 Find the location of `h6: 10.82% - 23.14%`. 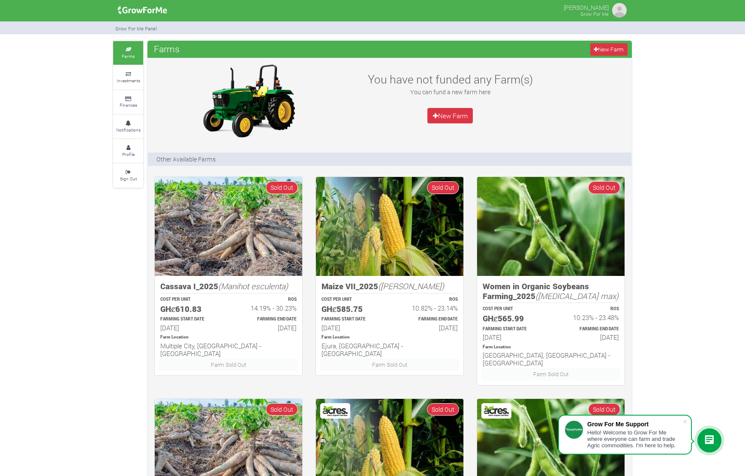

h6: 10.82% - 23.14% is located at coordinates (427, 308).